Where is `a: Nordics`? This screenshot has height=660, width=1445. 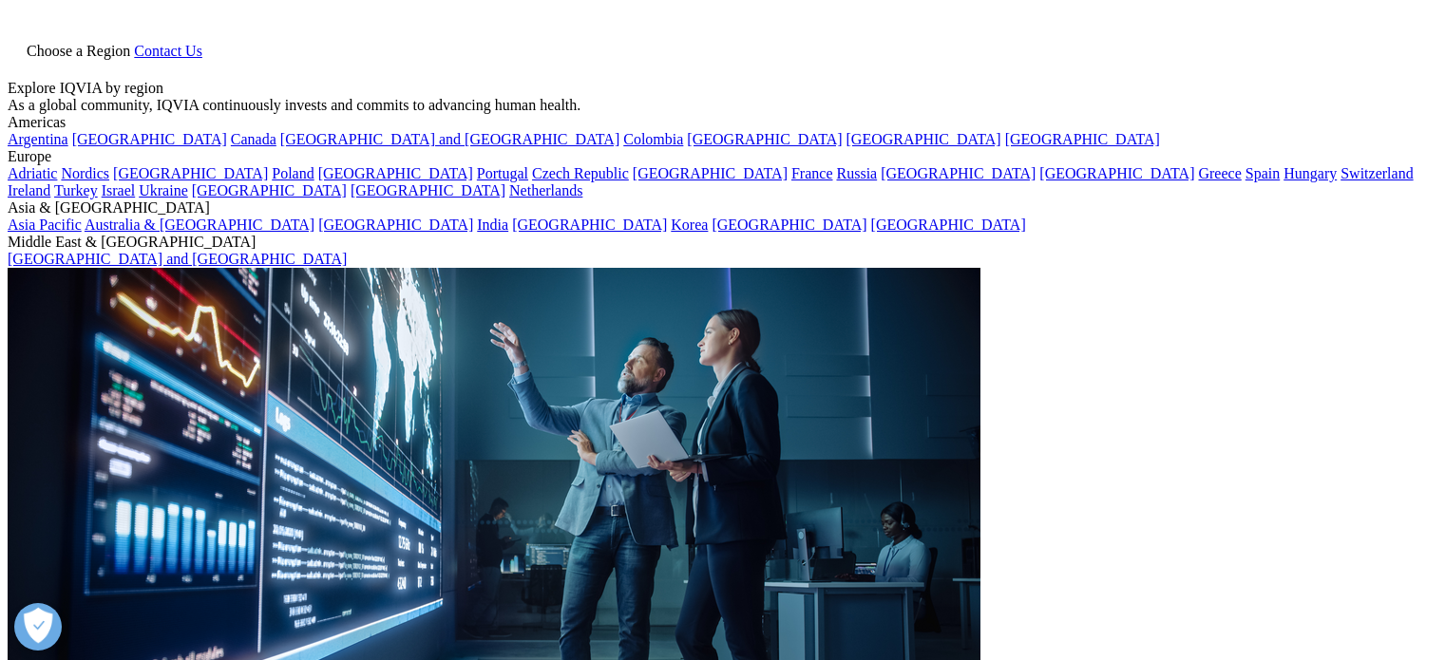 a: Nordics is located at coordinates (85, 173).